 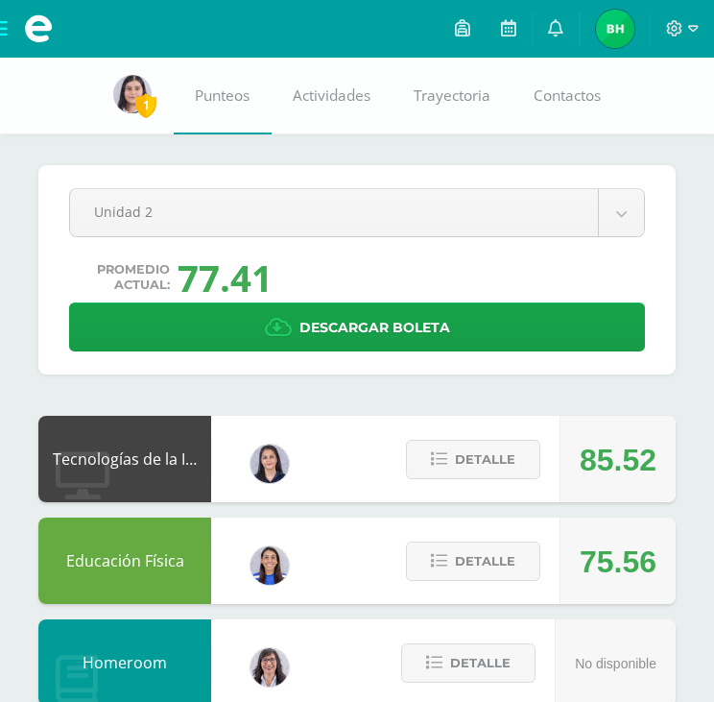 What do you see at coordinates (567, 96) in the screenshot?
I see `a: Contactos` at bounding box center [567, 96].